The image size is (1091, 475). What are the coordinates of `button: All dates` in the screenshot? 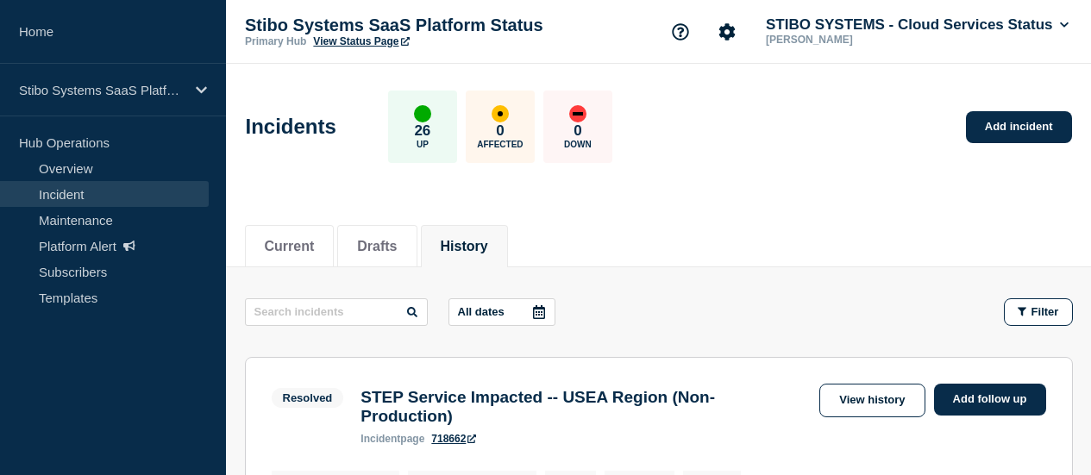 It's located at (502, 312).